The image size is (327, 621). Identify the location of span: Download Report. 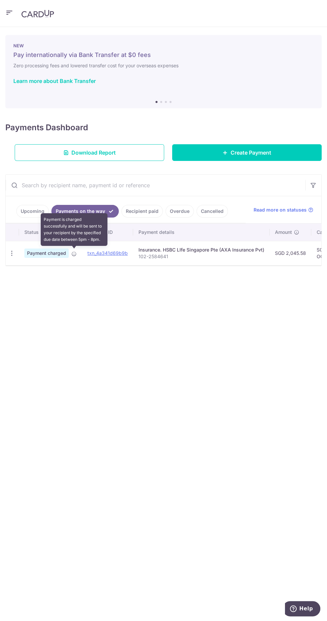
(93, 153).